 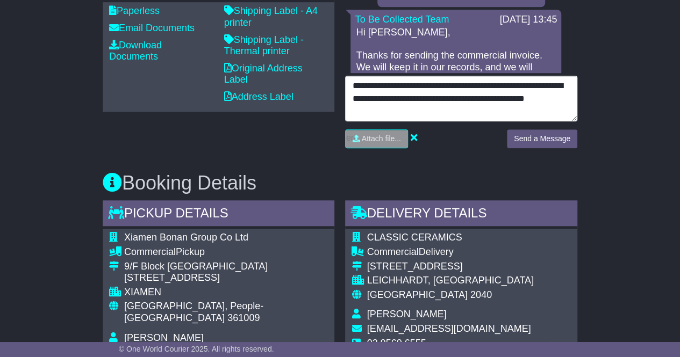 What do you see at coordinates (264, 46) in the screenshot?
I see `a: Shipping Label - Thermal printer` at bounding box center [264, 46].